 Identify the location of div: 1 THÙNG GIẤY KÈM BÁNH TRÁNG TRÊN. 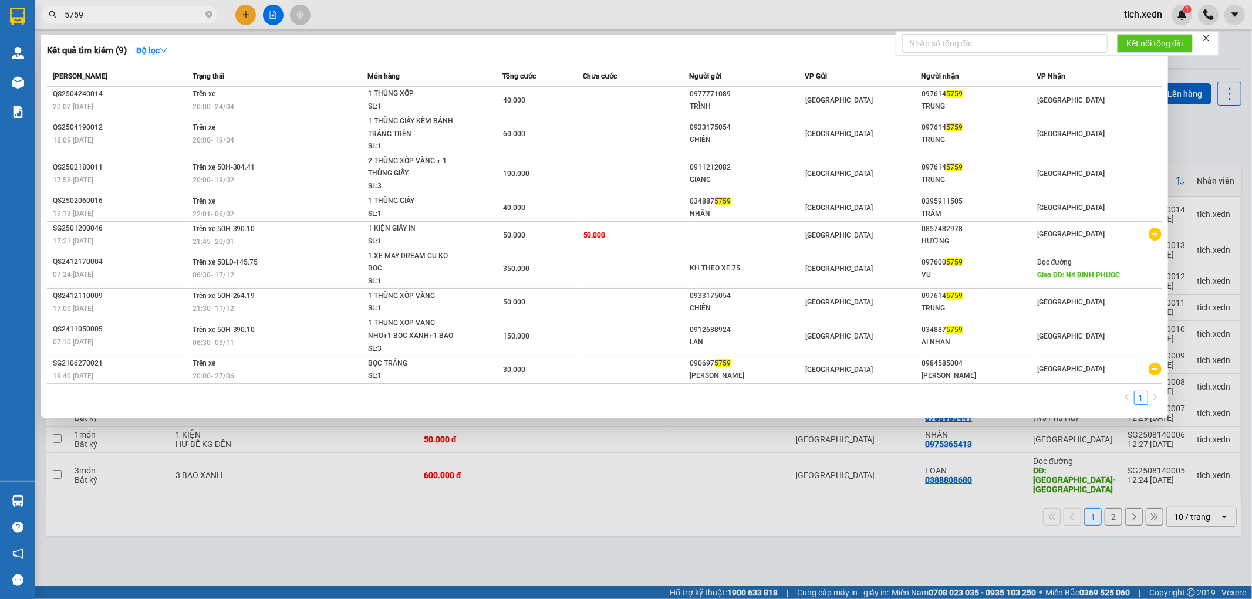
(412, 127).